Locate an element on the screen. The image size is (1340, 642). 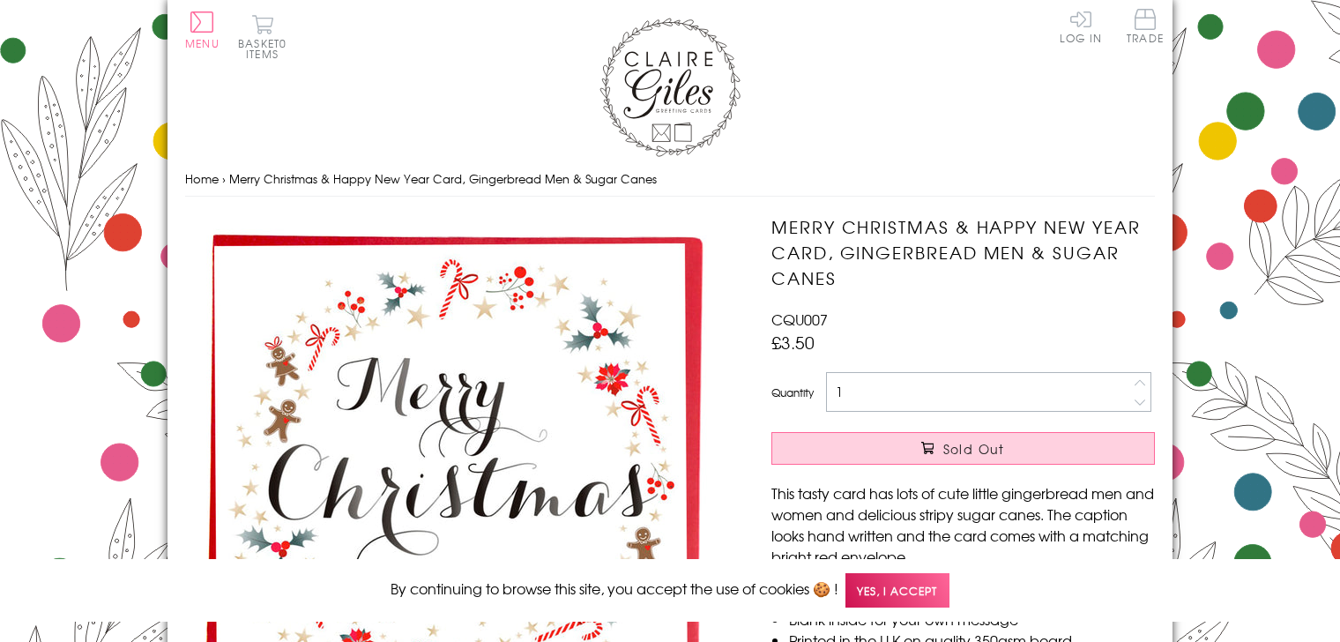
span: CQU007 is located at coordinates (800, 319).